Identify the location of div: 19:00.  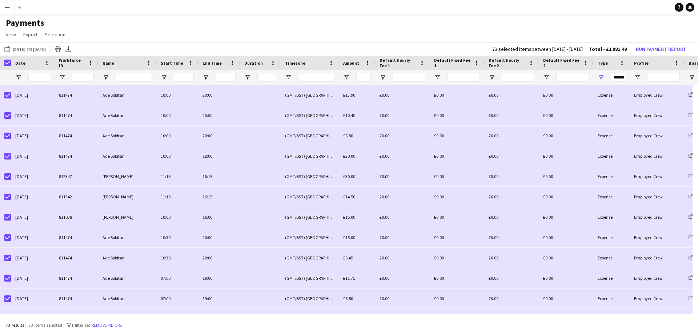
(219, 298).